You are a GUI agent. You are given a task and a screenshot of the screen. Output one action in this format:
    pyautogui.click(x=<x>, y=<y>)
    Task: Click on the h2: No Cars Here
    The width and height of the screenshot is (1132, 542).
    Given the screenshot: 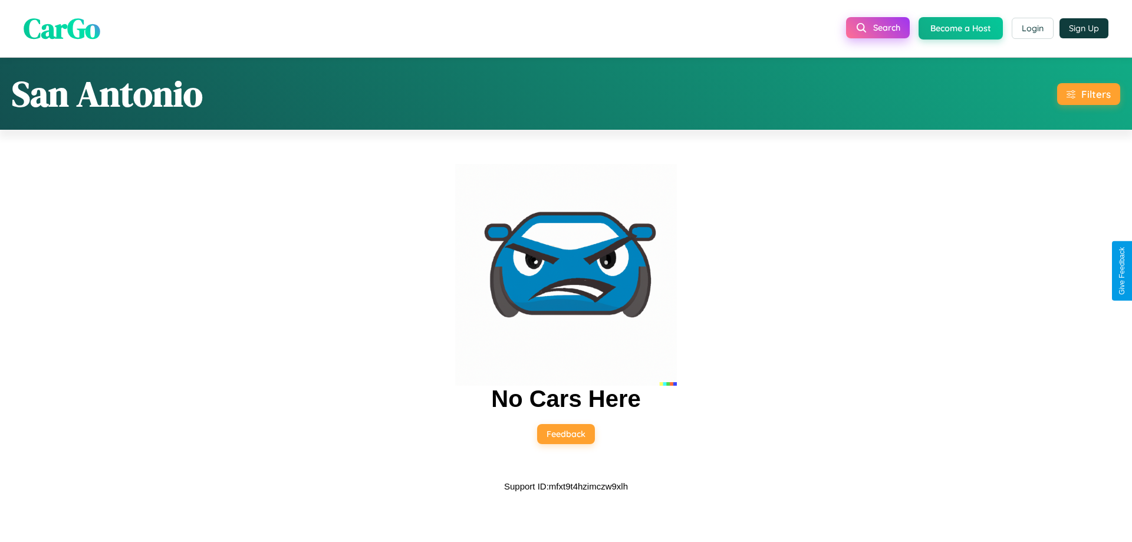 What is the action you would take?
    pyautogui.click(x=565, y=398)
    